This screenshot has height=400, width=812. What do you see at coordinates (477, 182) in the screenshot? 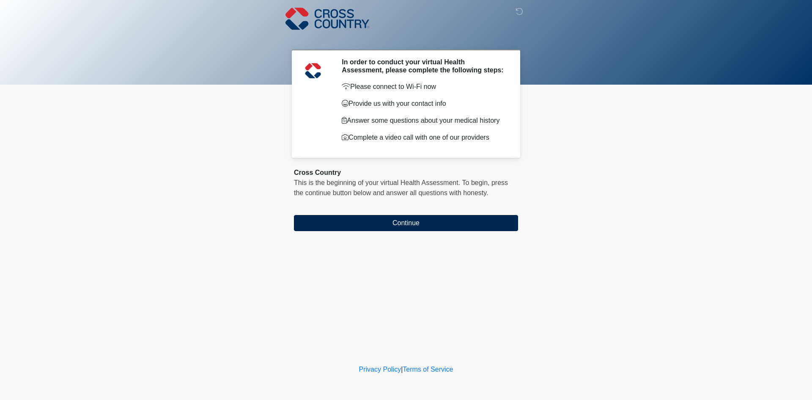
I see `span: To begin,` at bounding box center [477, 182].